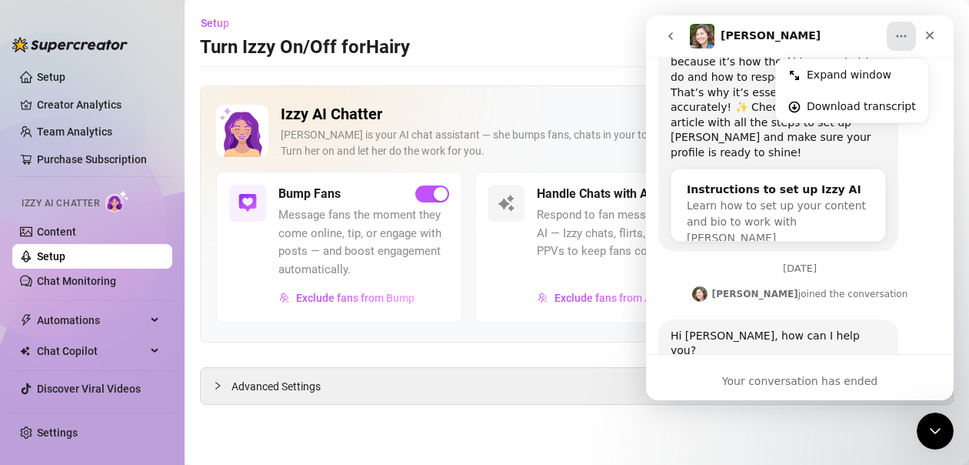 The width and height of the screenshot is (969, 465). Describe the element at coordinates (26, 320) in the screenshot. I see `span: thunderbolt` at that location.